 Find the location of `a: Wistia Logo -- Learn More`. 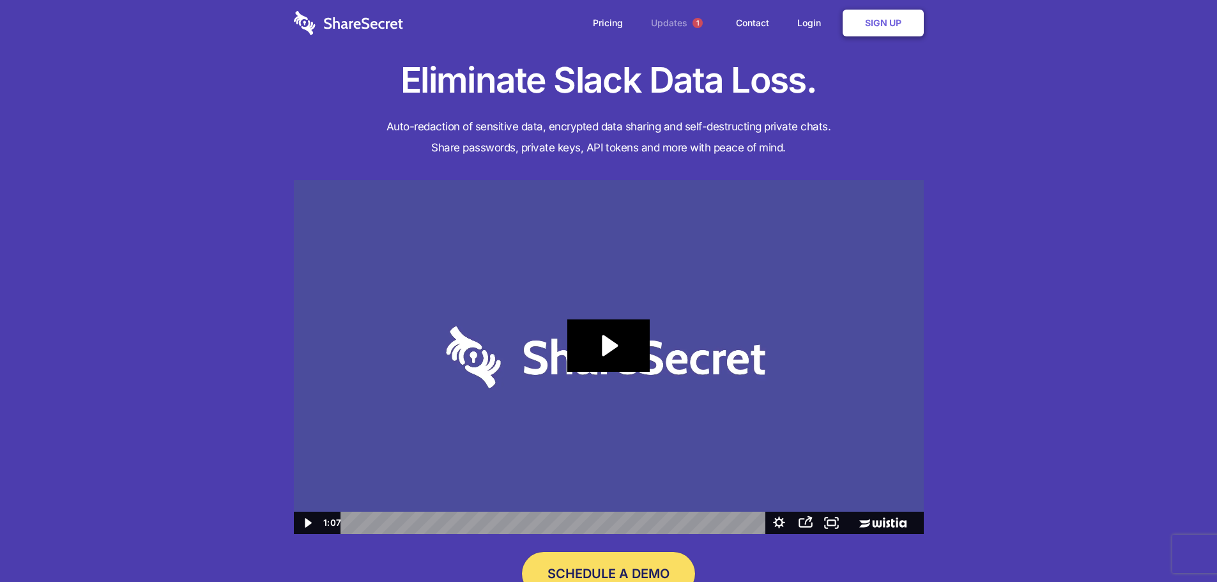

a: Wistia Logo -- Learn More is located at coordinates (884, 523).